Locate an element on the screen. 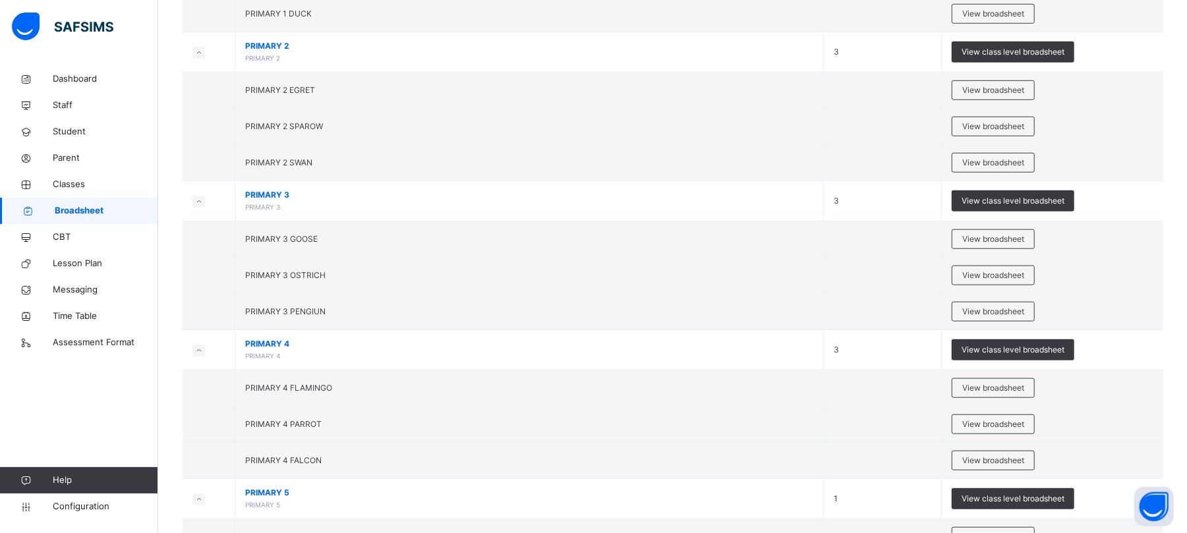 The image size is (1187, 533). span: Lesson Plan is located at coordinates (105, 264).